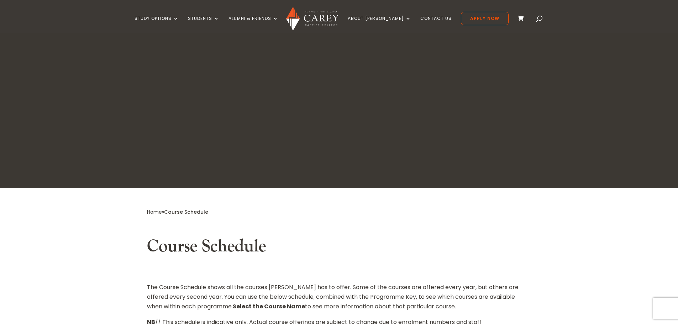 Image resolution: width=678 pixels, height=324 pixels. I want to click on a: Apply Now, so click(485, 19).